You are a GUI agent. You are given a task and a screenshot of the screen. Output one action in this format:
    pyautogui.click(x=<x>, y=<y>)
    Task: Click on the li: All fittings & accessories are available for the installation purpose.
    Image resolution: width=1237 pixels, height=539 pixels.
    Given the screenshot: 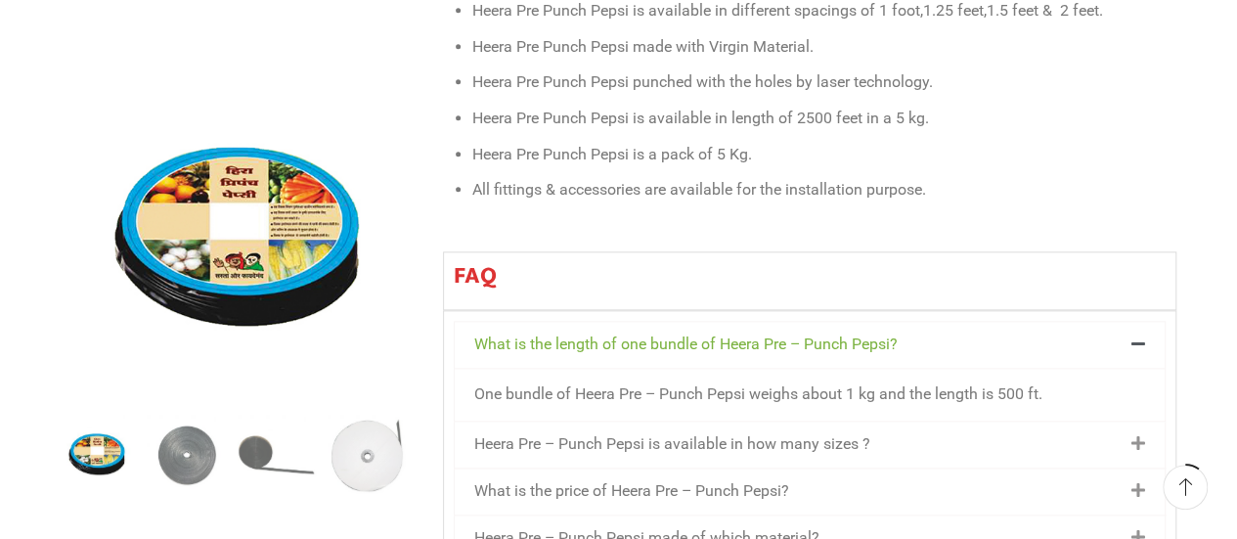 What is the action you would take?
    pyautogui.click(x=819, y=190)
    